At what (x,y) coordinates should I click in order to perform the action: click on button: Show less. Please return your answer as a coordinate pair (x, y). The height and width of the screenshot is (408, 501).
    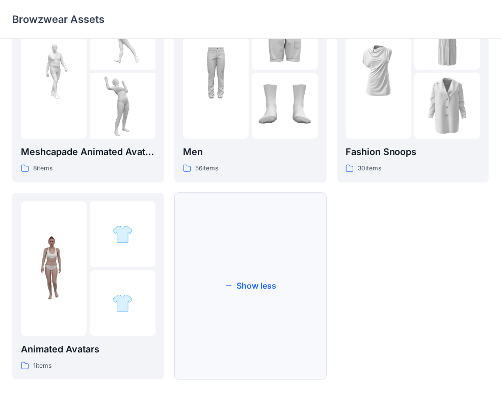
    Looking at the image, I should click on (250, 286).